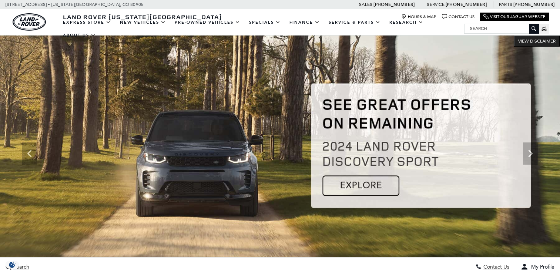 The image size is (560, 276). What do you see at coordinates (30, 154) in the screenshot?
I see `div: Previous` at bounding box center [30, 154].